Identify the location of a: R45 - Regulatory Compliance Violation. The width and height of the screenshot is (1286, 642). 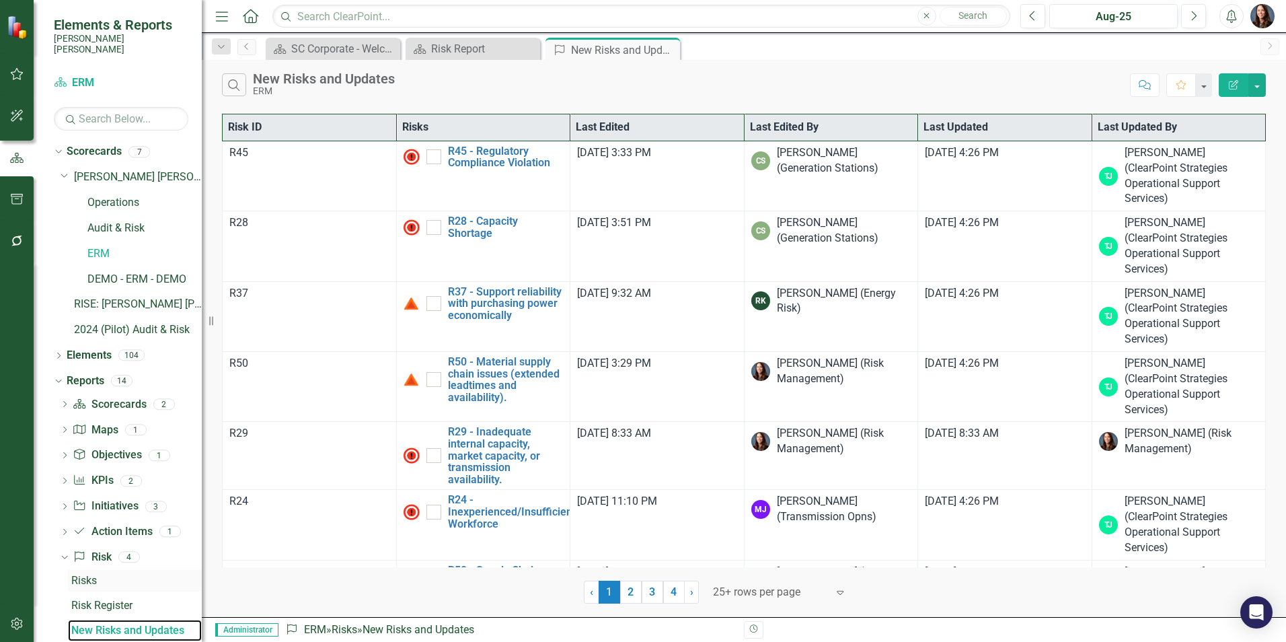
(506, 157).